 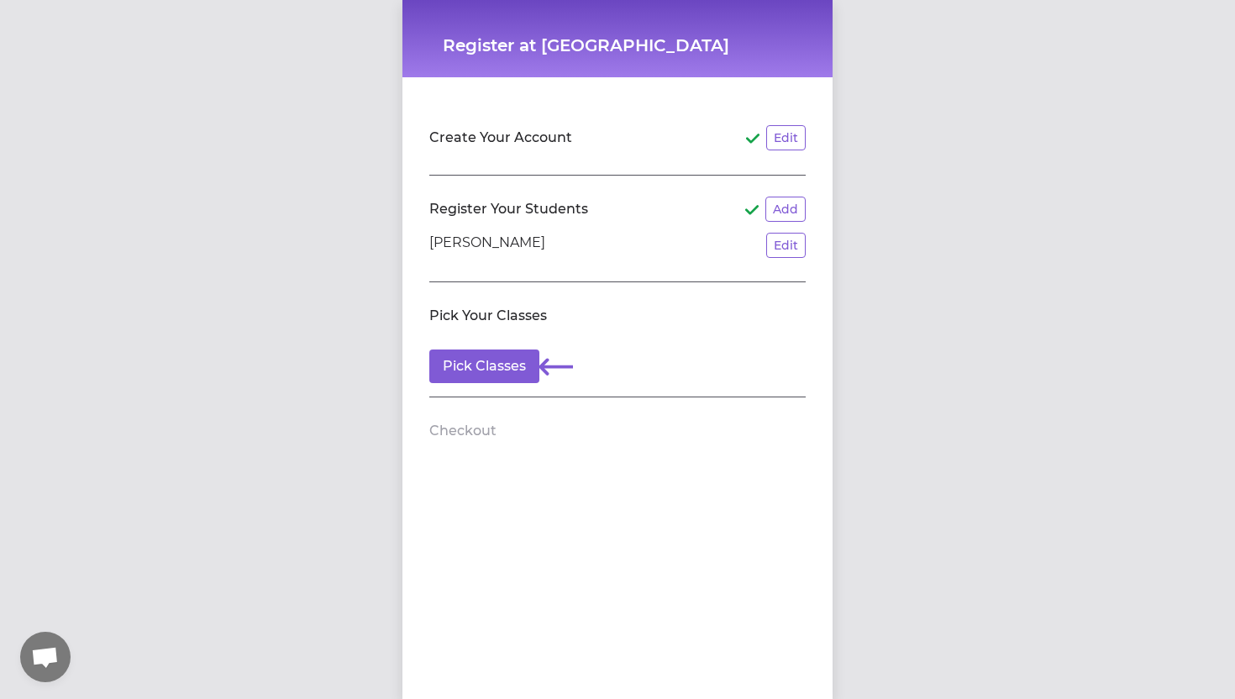 What do you see at coordinates (488, 316) in the screenshot?
I see `h2: Pick Your Classes` at bounding box center [488, 316].